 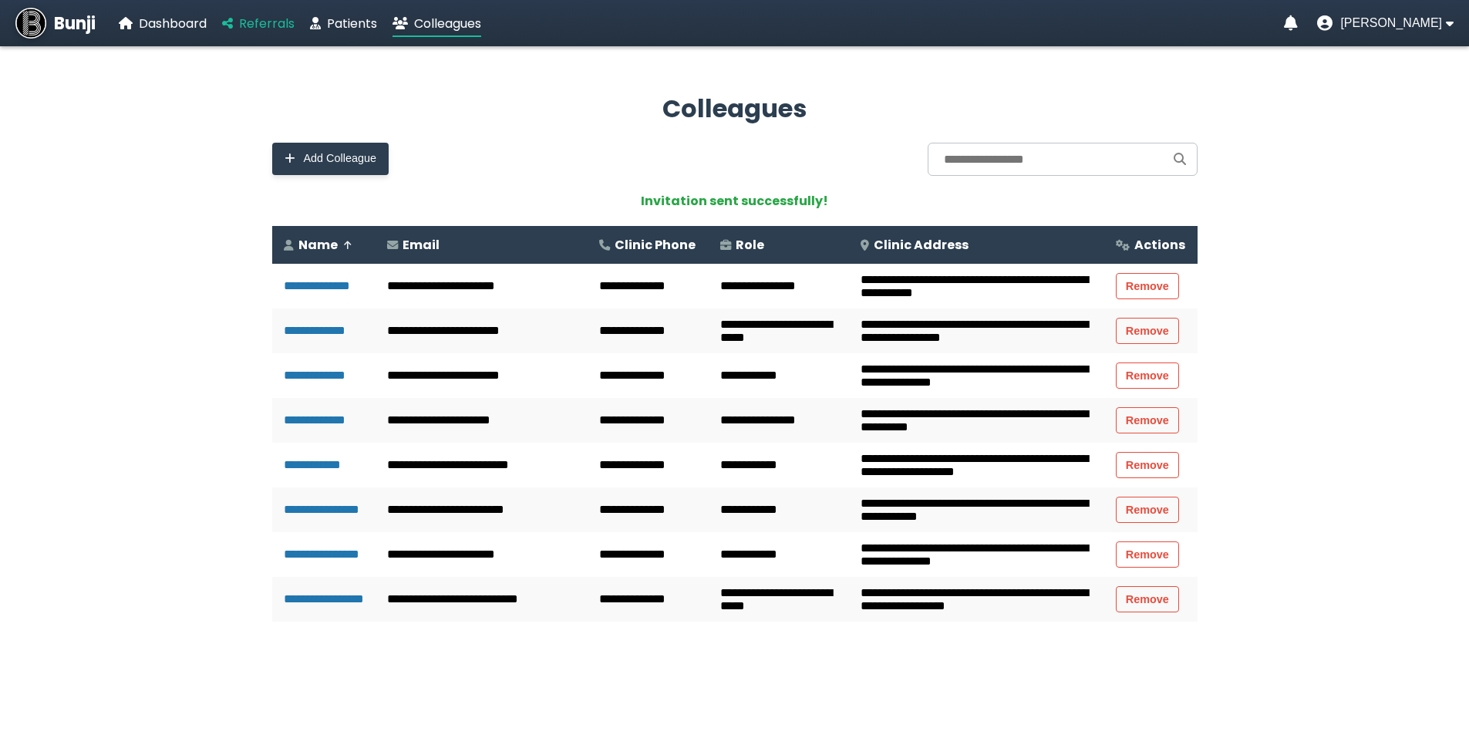 What do you see at coordinates (648, 244) in the screenshot?
I see `th: Clinic Phone` at bounding box center [648, 244].